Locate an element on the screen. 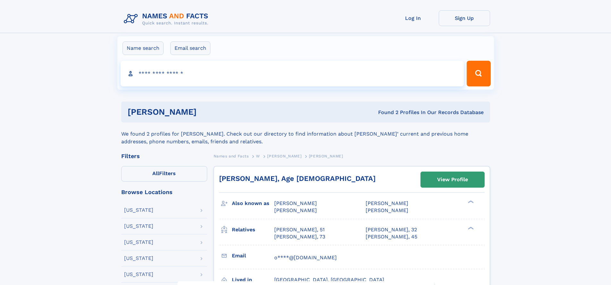  label: Filters is located at coordinates (164, 174).